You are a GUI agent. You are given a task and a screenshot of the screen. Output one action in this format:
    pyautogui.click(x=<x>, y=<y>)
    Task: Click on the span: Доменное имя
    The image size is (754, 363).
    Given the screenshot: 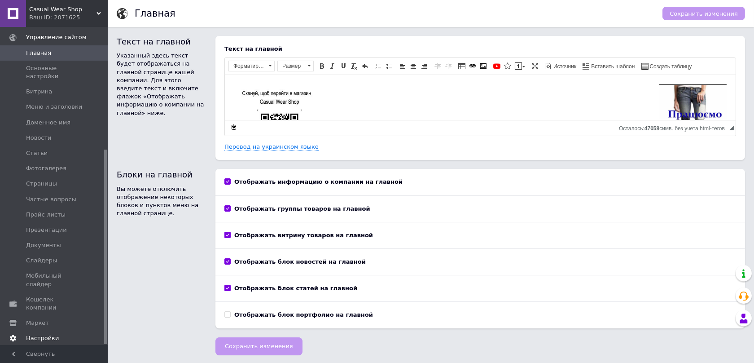 What is the action you would take?
    pyautogui.click(x=48, y=123)
    